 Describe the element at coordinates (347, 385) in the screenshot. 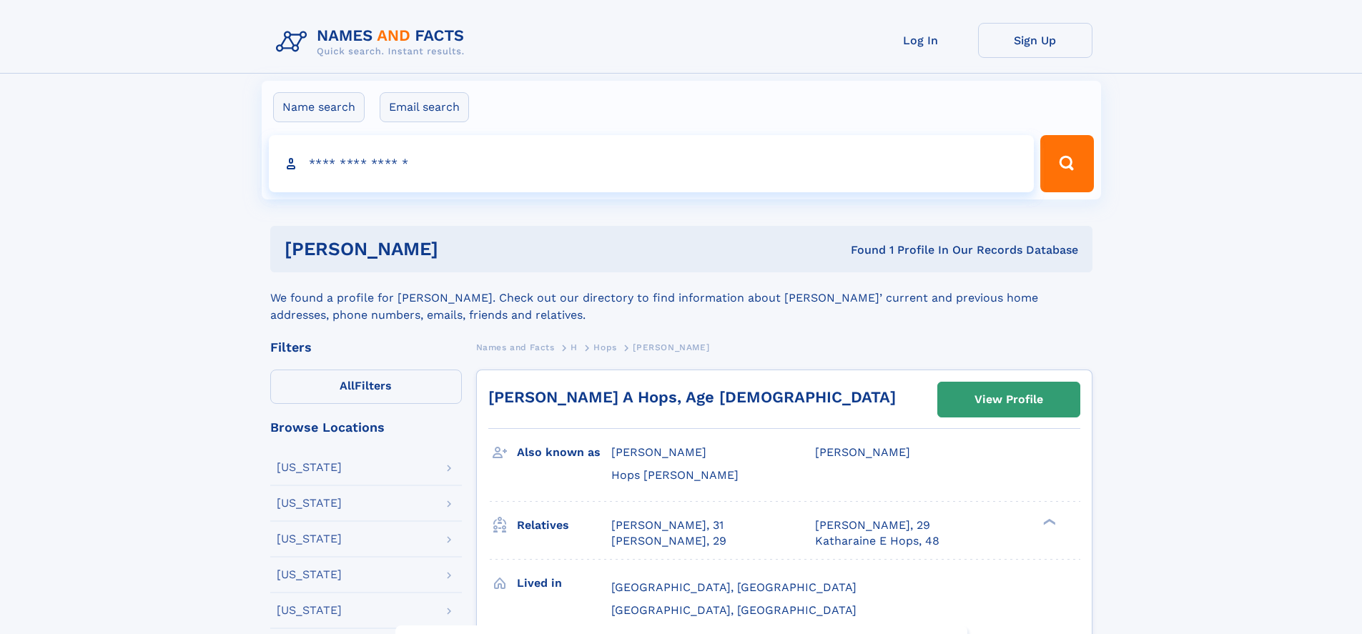

I see `span: All` at that location.